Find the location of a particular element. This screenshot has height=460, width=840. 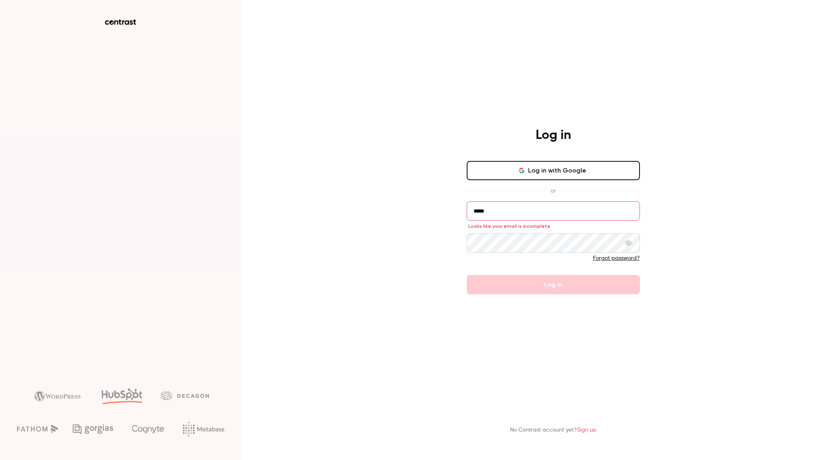

a: Sign up is located at coordinates (586, 430).